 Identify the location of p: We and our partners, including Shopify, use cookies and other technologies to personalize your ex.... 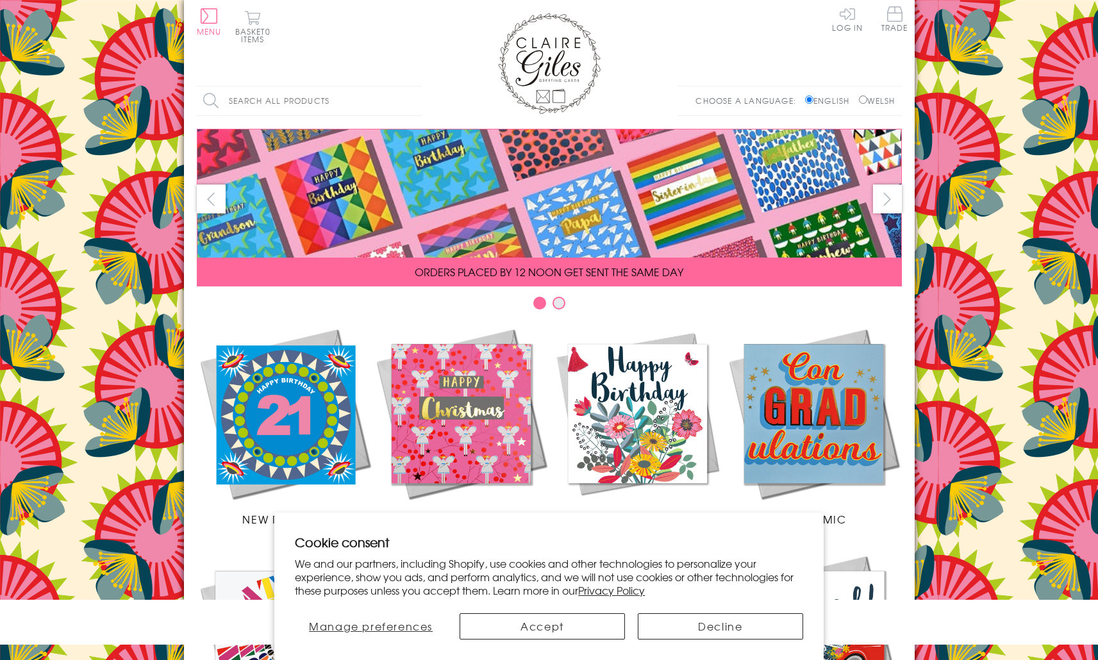
(549, 577).